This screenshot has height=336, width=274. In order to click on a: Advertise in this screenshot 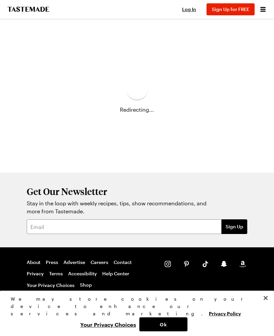, I will do `click(74, 263)`.